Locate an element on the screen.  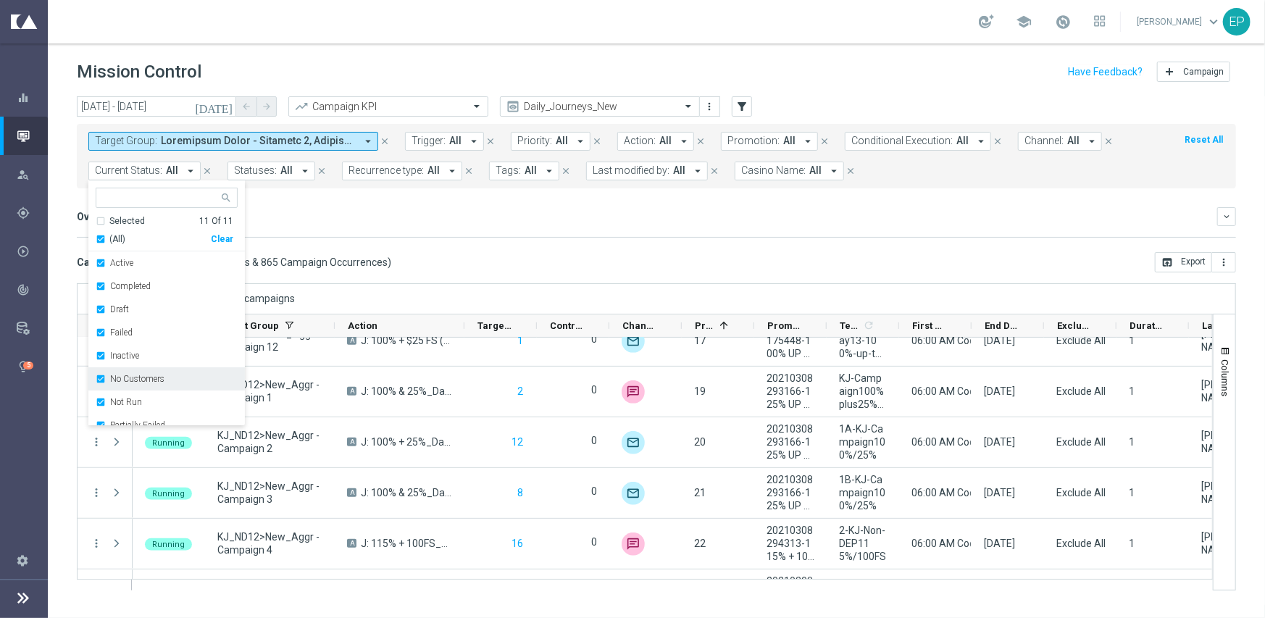
span: First Send Time is located at coordinates (930, 325).